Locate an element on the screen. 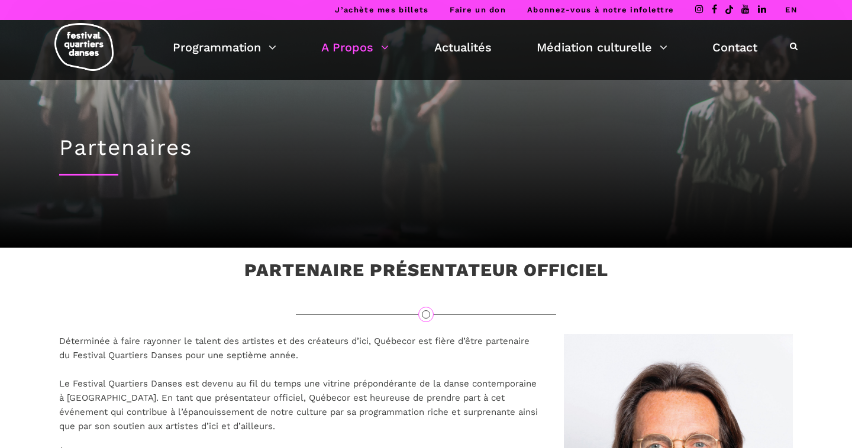  a: Abonnez-vous à notre infolettre is located at coordinates (600, 9).